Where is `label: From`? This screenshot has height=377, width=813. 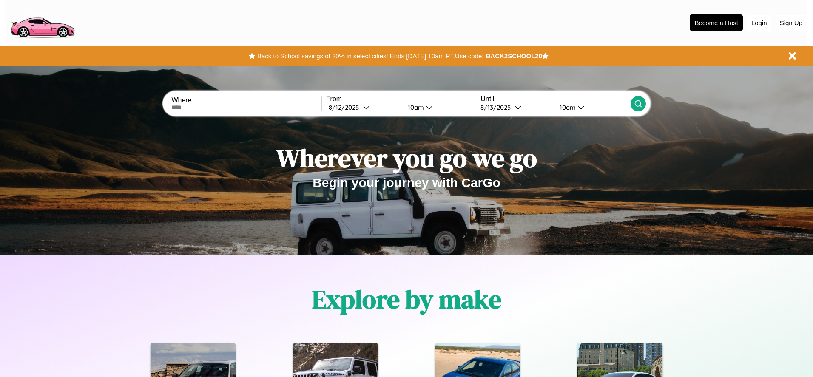 label: From is located at coordinates (401, 99).